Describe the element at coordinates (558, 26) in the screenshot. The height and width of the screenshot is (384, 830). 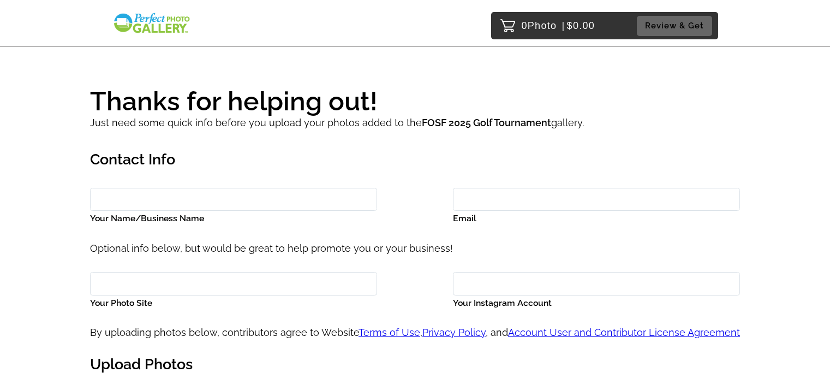
I see `p: 0 $0.00` at that location.